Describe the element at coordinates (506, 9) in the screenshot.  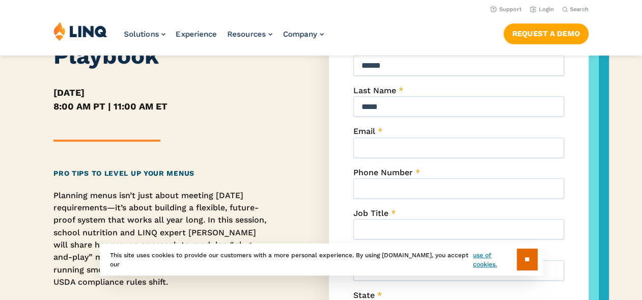
I see `a: Support` at that location.